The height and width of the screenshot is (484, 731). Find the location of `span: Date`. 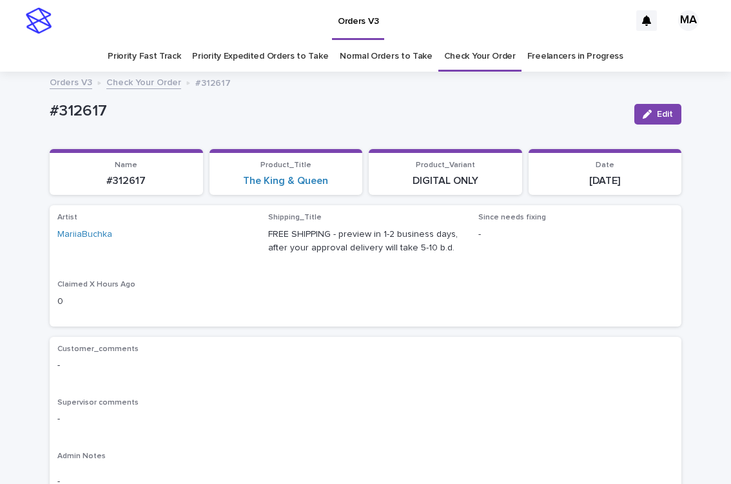

span: Date is located at coordinates (605, 165).